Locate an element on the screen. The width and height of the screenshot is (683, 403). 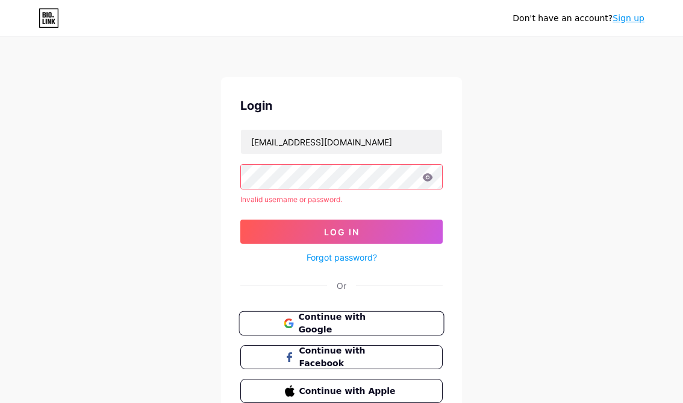
button: Continue with Apple is located at coordinates (342, 390).